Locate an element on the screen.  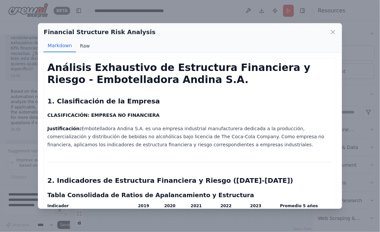
strong: Indicador is located at coordinates (58, 206).